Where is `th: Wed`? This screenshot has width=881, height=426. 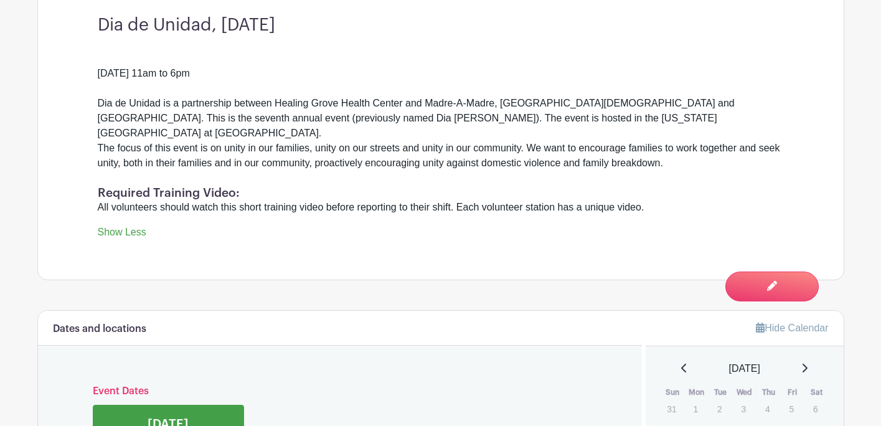
th: Wed is located at coordinates (745, 392).